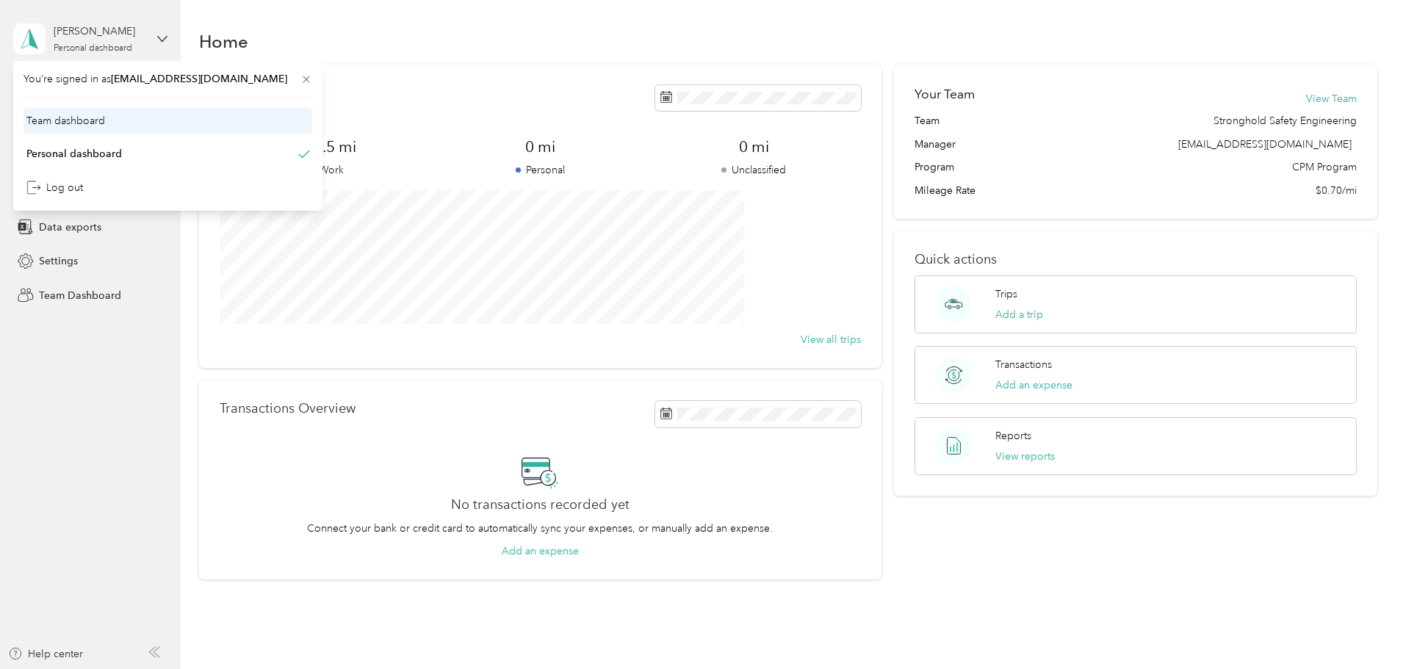 Image resolution: width=1403 pixels, height=669 pixels. Describe the element at coordinates (1285, 120) in the screenshot. I see `span: Stronghold Safety Engineering` at that location.